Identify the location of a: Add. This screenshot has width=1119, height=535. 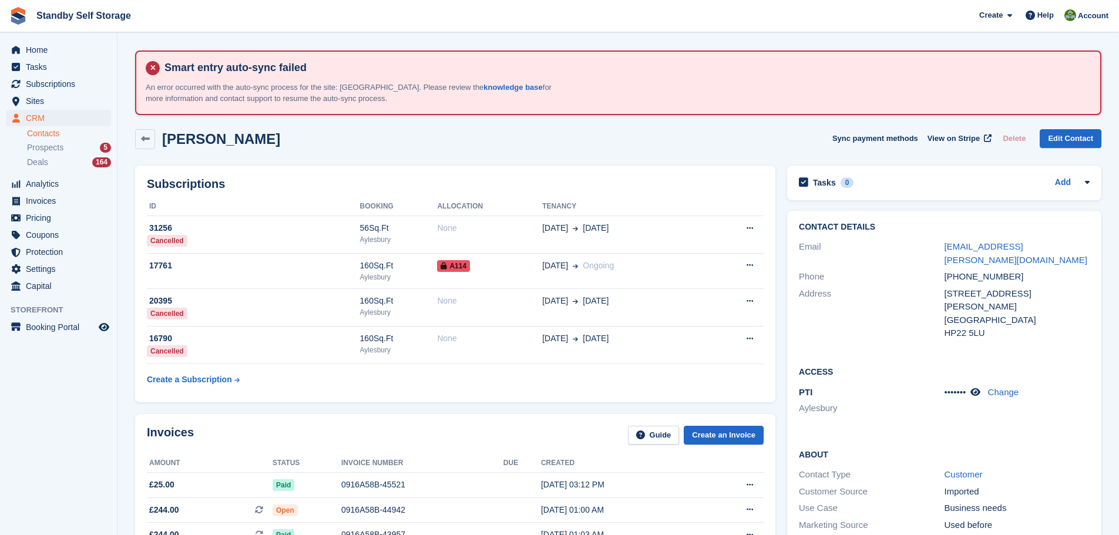
(1062, 183).